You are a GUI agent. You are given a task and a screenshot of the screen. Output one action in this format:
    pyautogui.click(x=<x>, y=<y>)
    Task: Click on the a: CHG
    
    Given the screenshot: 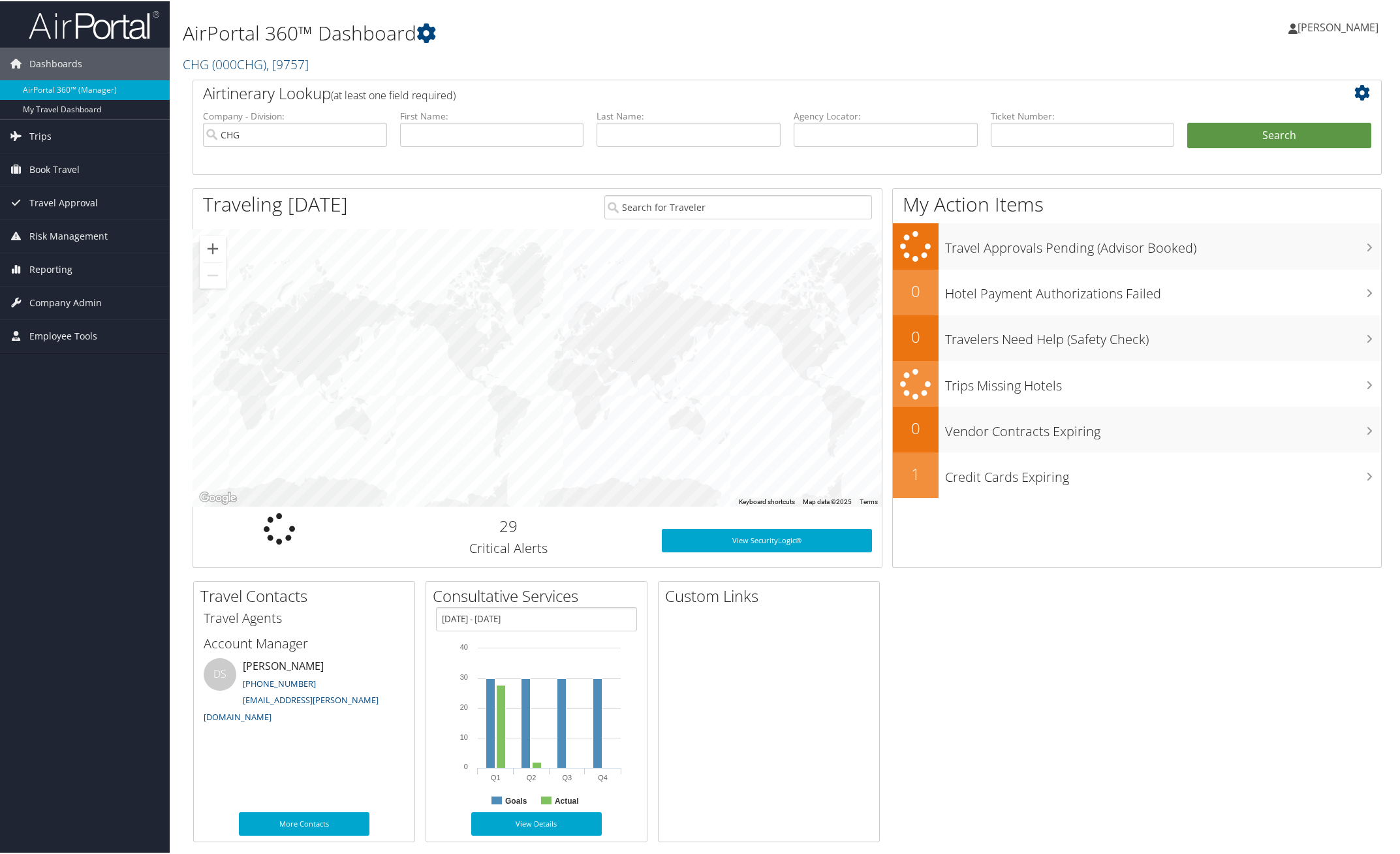 What is the action you would take?
    pyautogui.click(x=245, y=62)
    